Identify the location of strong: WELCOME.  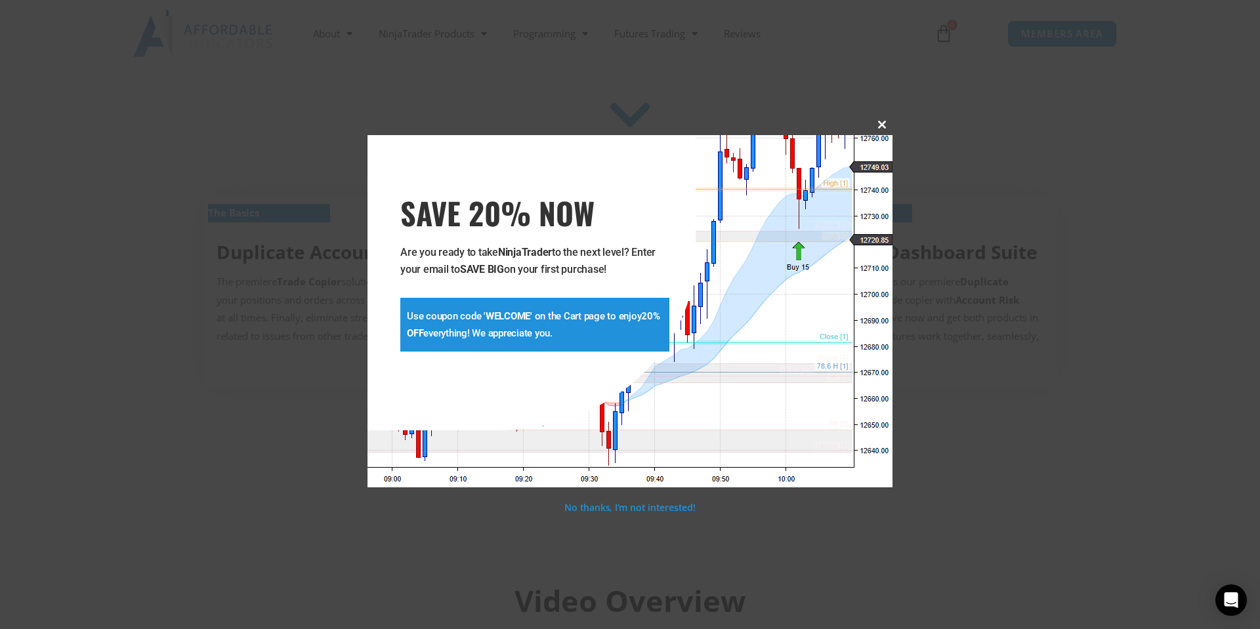
(508, 316).